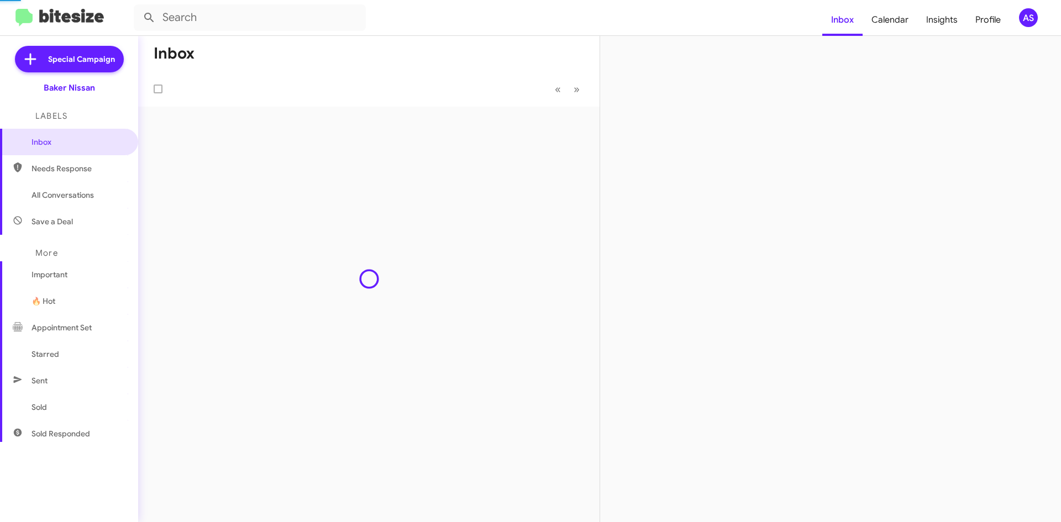 The image size is (1061, 522). What do you see at coordinates (39, 381) in the screenshot?
I see `span: Sent` at bounding box center [39, 381].